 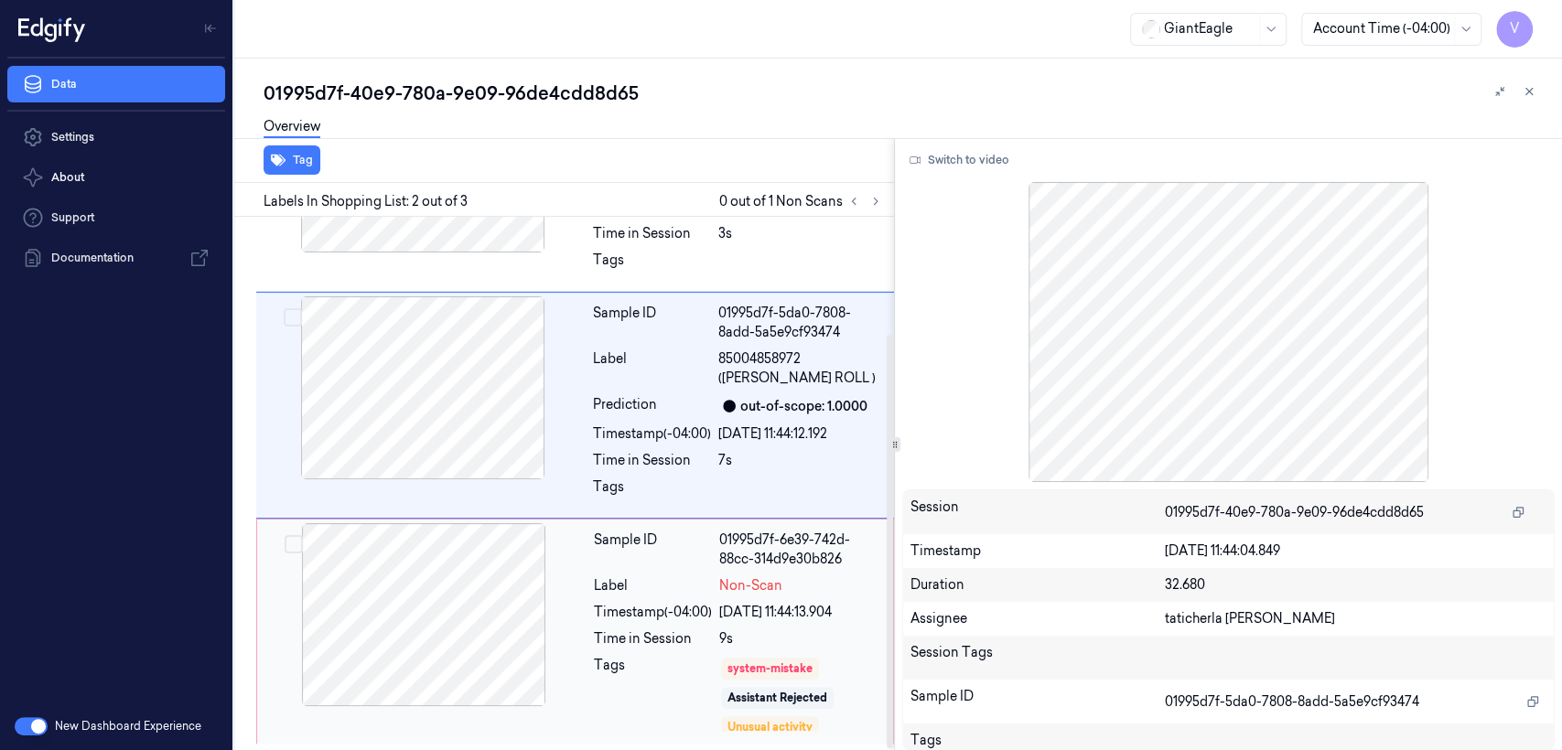 What do you see at coordinates (1355, 585) in the screenshot?
I see `div: 32.680` at bounding box center [1355, 585].